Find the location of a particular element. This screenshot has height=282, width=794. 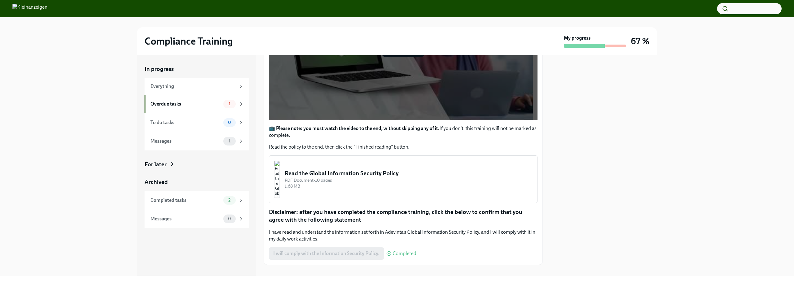

h2: Compliance Training is located at coordinates (188, 41).